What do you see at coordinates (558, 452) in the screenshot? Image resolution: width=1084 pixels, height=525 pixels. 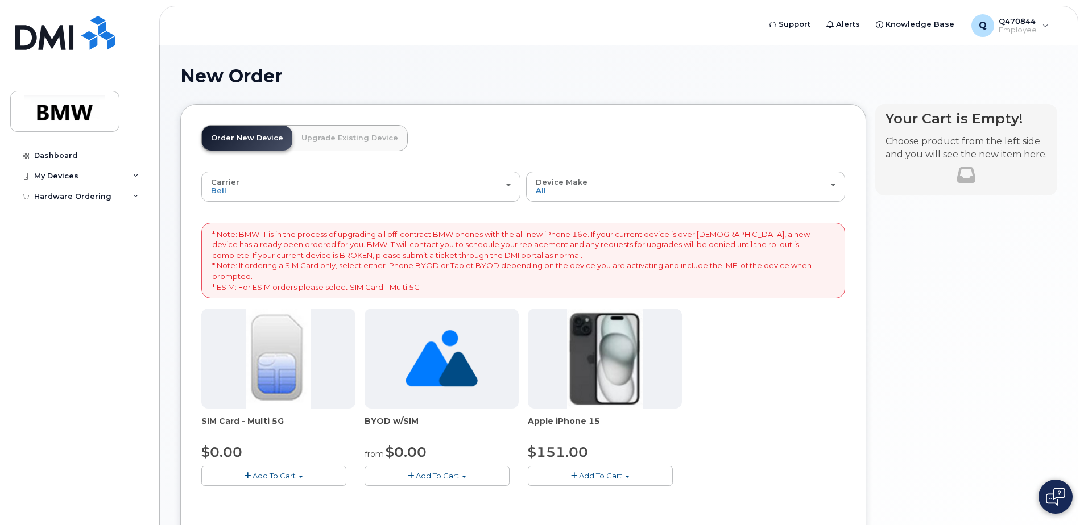 I see `span: $151.00` at bounding box center [558, 452].